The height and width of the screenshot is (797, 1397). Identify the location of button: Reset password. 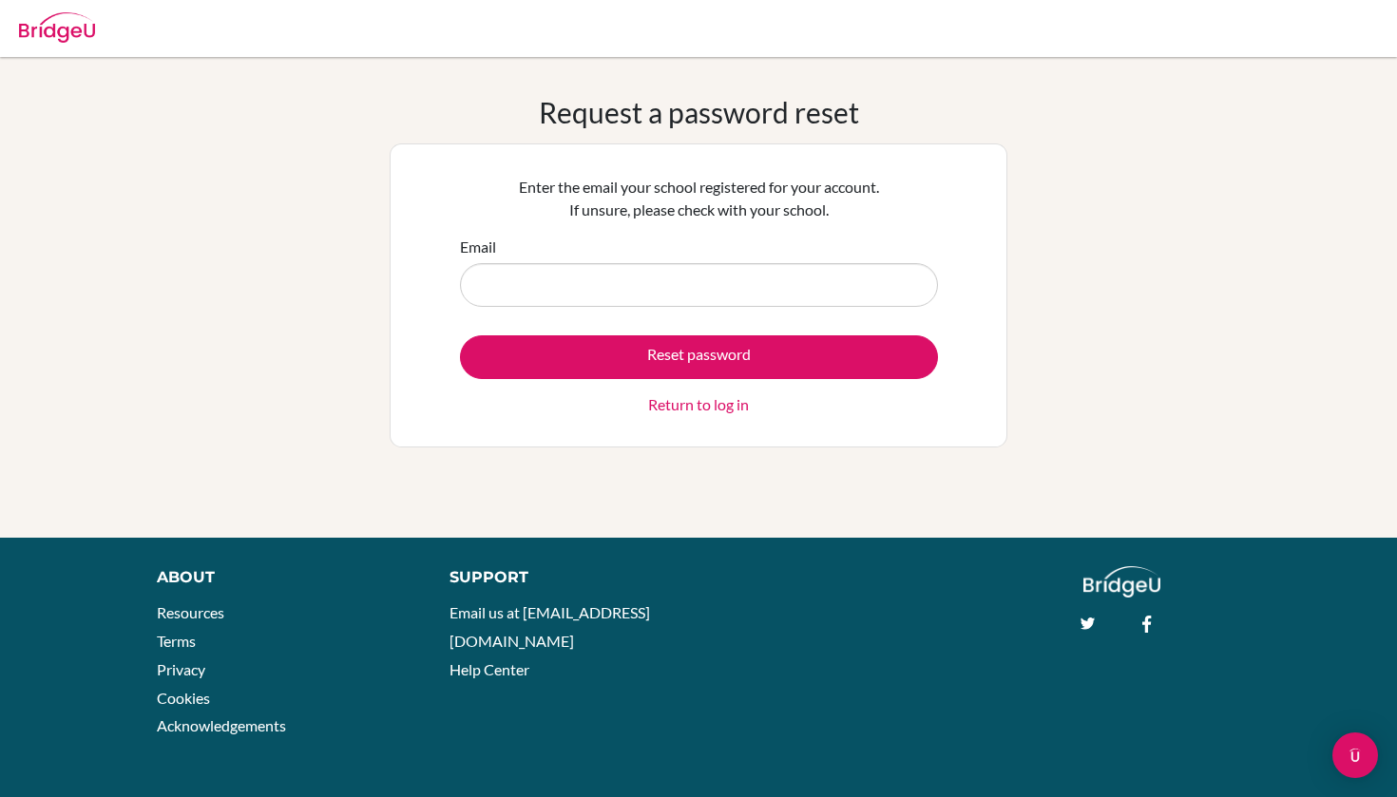
(698, 357).